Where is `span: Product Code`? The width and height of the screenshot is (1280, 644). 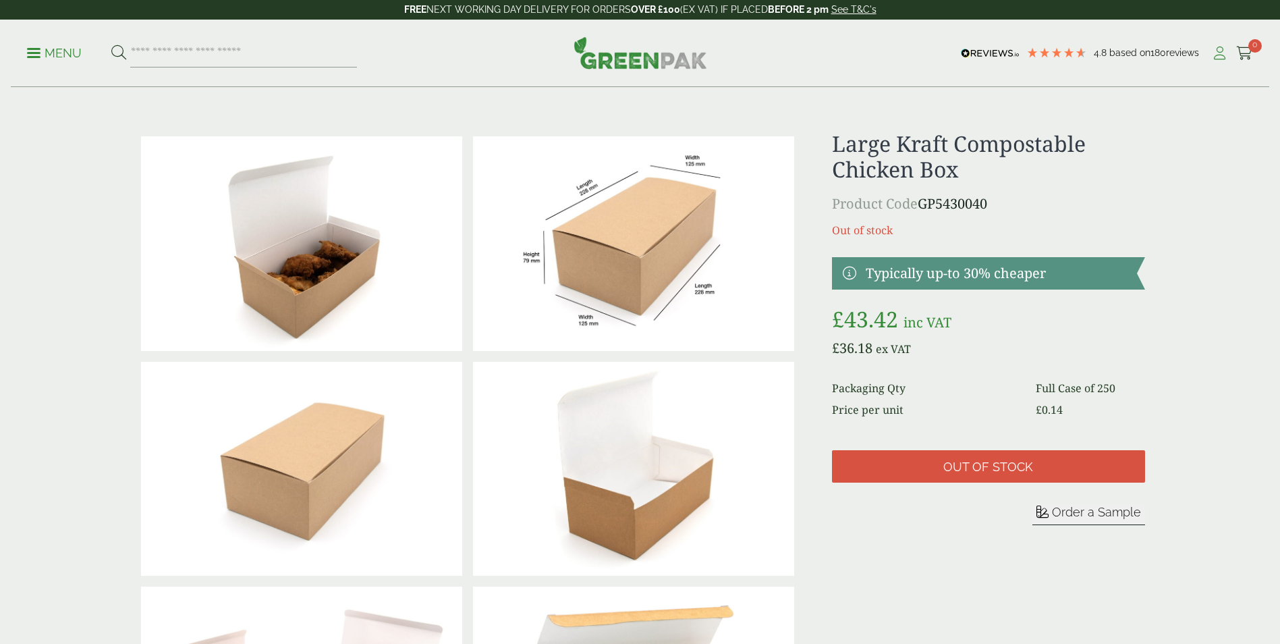
span: Product Code is located at coordinates (874, 203).